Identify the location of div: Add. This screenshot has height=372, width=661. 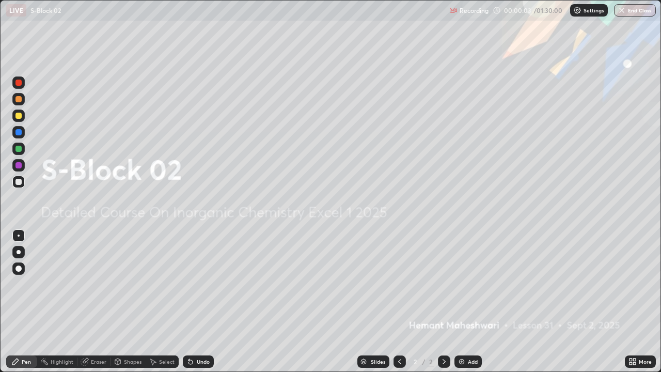
(472, 361).